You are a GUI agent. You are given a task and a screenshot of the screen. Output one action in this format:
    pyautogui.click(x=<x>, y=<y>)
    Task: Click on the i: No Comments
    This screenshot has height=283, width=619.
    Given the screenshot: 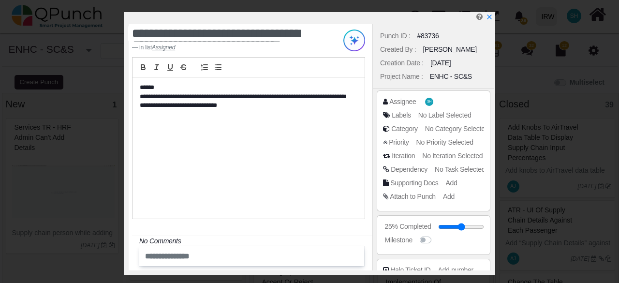 What is the action you would take?
    pyautogui.click(x=160, y=241)
    